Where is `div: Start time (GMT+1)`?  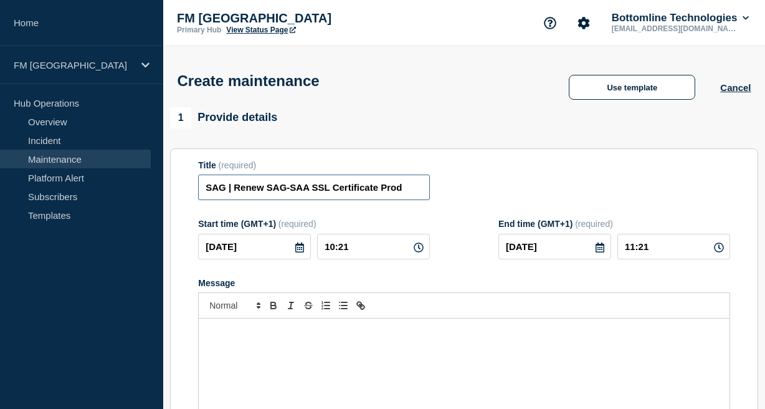
div: Start time (GMT+1) is located at coordinates (314, 224).